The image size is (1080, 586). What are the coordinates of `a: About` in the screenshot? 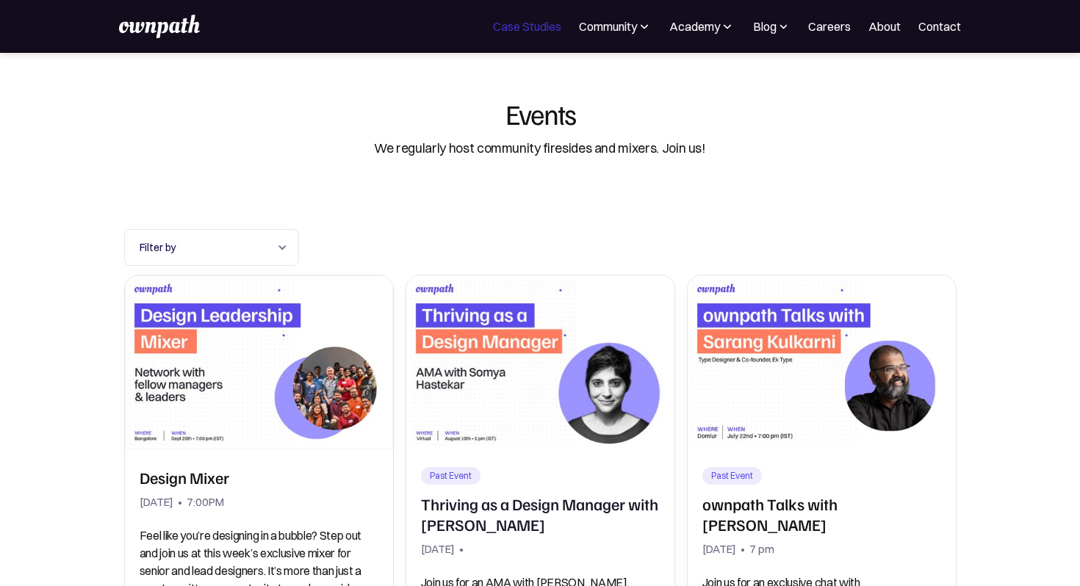 It's located at (885, 26).